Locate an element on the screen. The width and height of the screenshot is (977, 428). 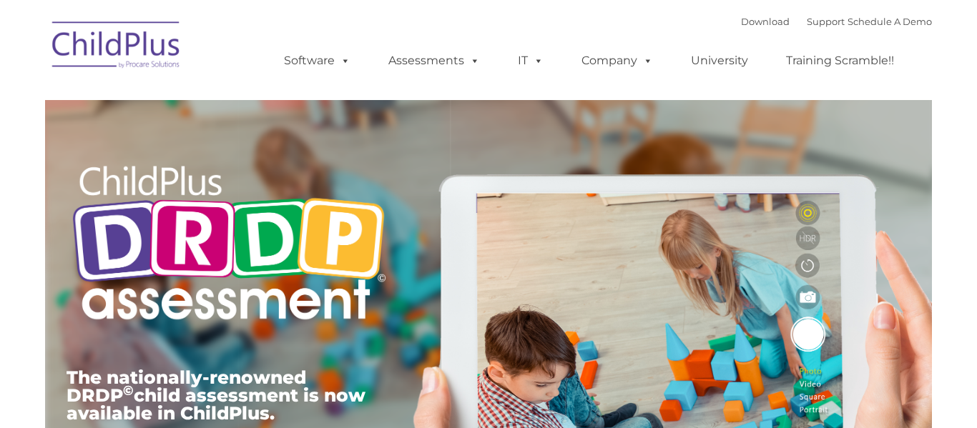
a: Assessments is located at coordinates (434, 61).